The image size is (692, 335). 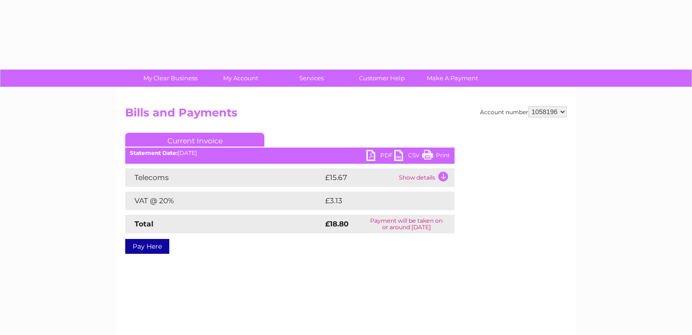 I want to click on td: Show details, so click(x=425, y=178).